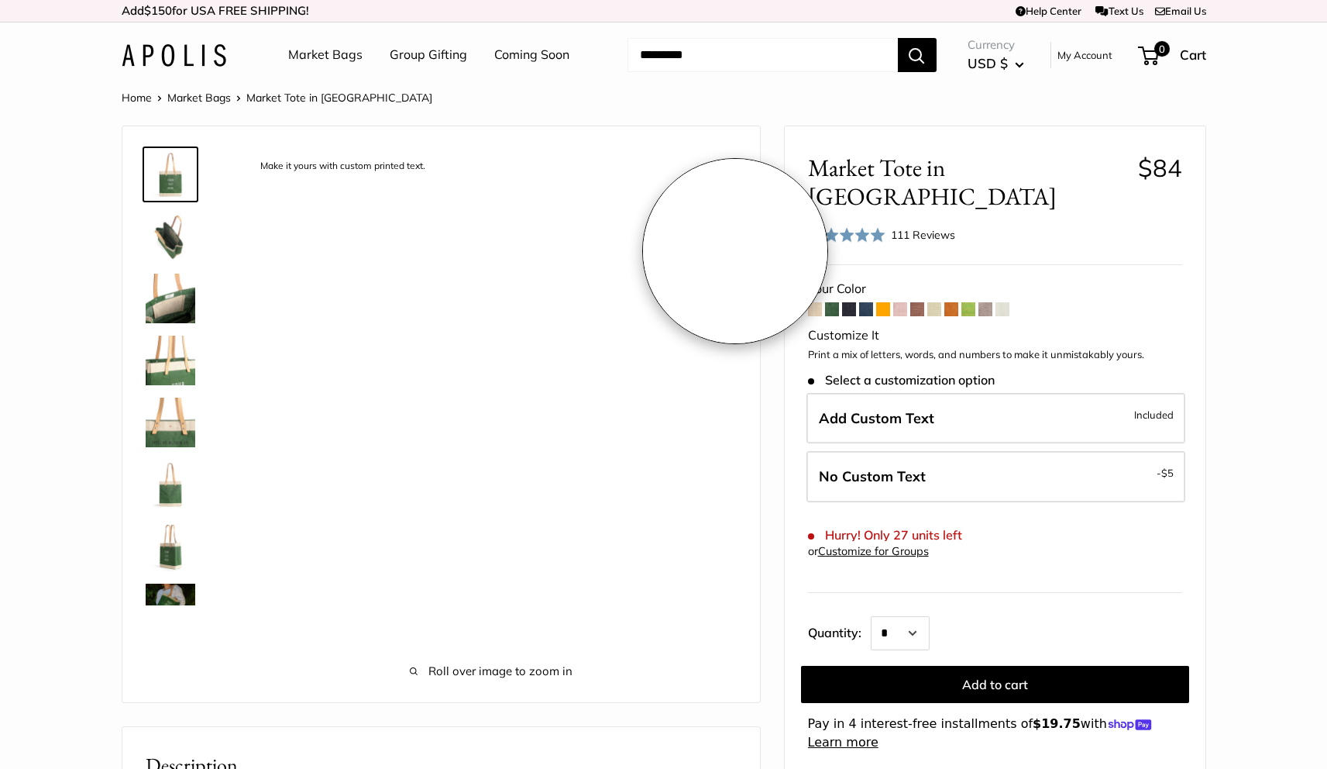  I want to click on span: 0, so click(1161, 49).